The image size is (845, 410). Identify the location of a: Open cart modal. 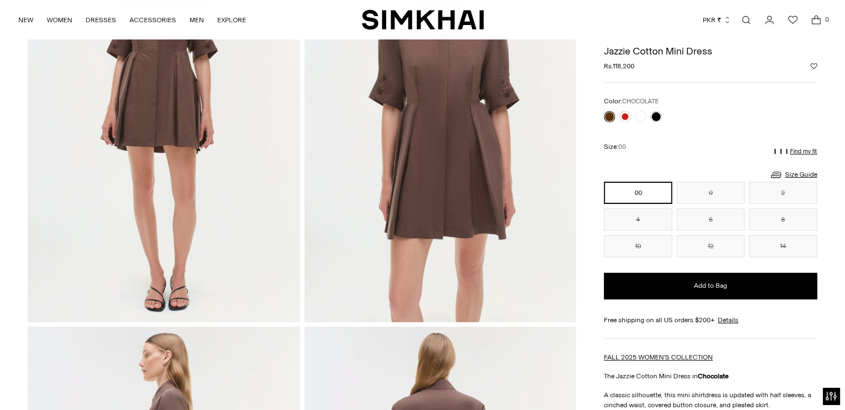
(816, 20).